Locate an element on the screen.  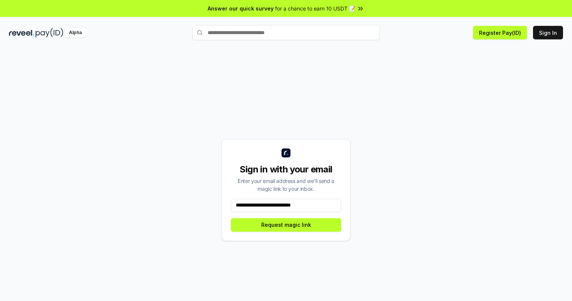
img: logo_small is located at coordinates (286, 153).